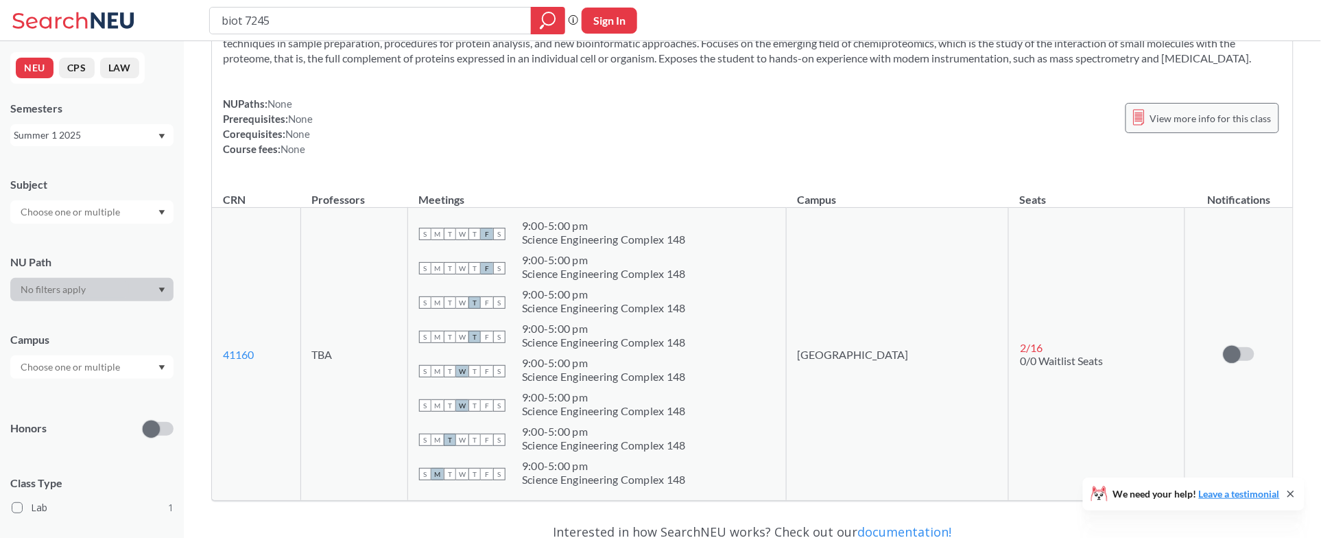 This screenshot has height=538, width=1321. What do you see at coordinates (77, 68) in the screenshot?
I see `button: CPS` at bounding box center [77, 68].